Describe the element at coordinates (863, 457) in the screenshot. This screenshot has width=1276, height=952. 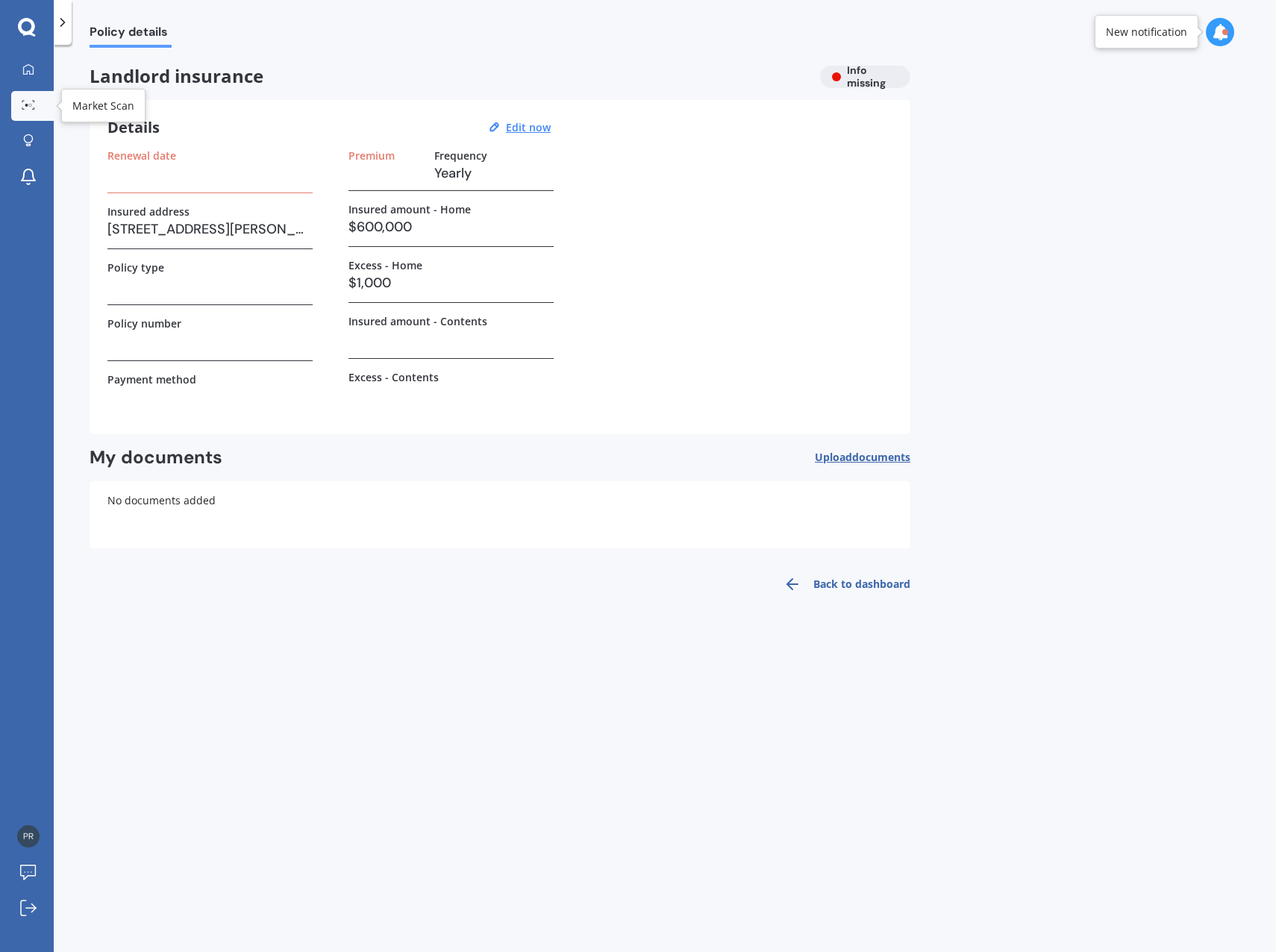
I see `button: Uploaddocuments` at that location.